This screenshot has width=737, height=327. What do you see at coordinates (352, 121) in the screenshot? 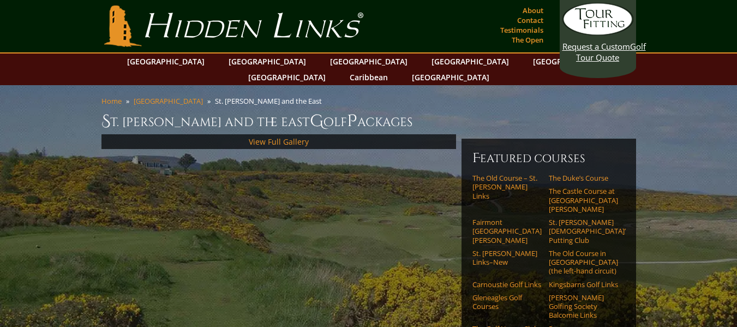
I see `span: P` at bounding box center [352, 121].